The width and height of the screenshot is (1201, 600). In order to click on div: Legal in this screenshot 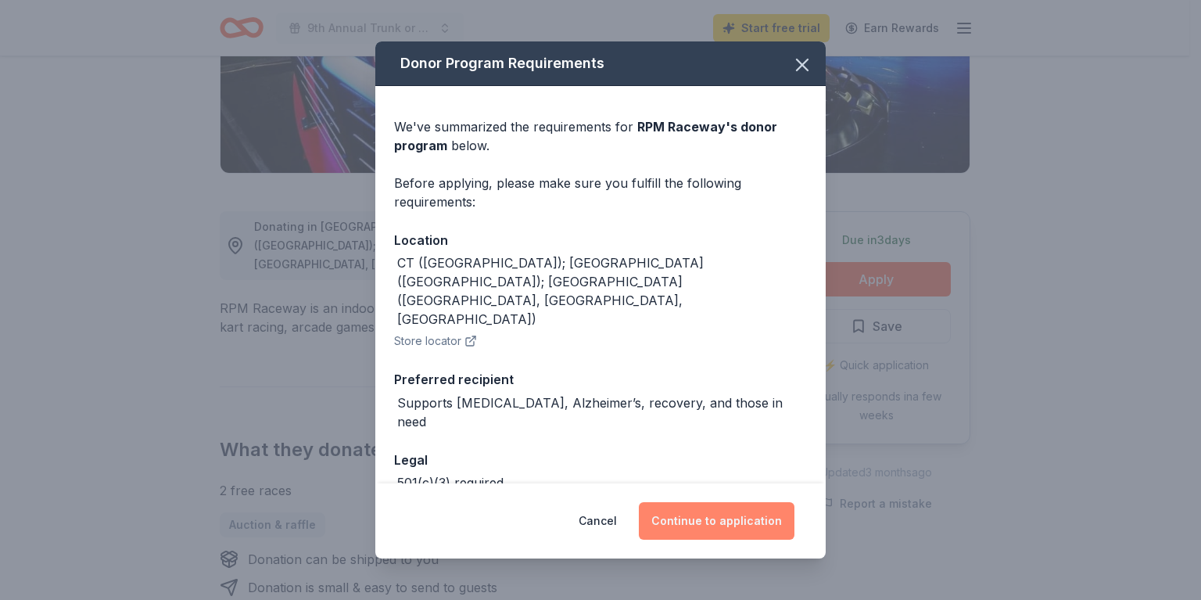, I will do `click(600, 460)`.